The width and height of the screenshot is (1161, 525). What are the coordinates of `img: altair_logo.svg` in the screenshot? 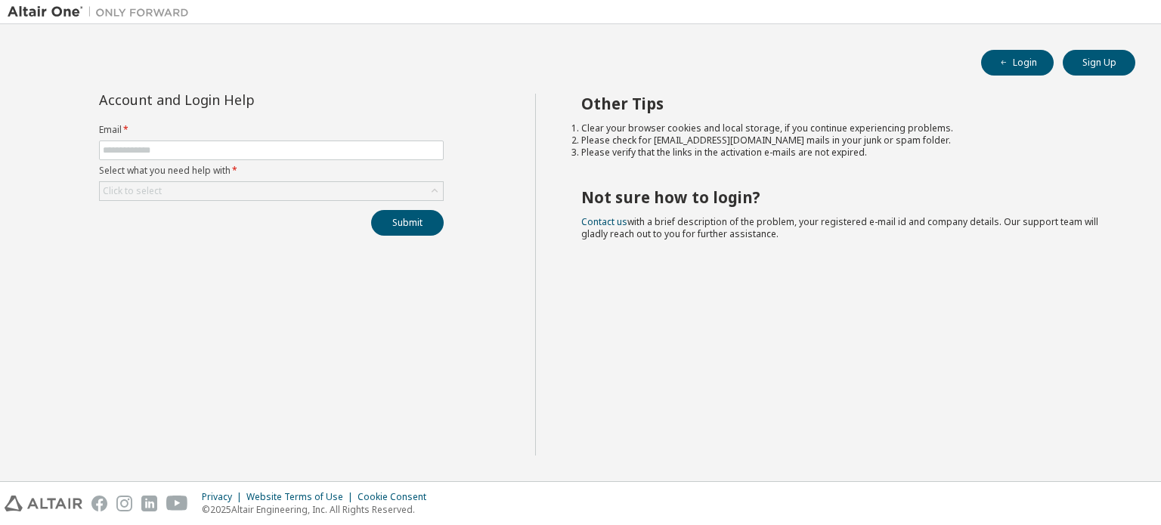 It's located at (43, 503).